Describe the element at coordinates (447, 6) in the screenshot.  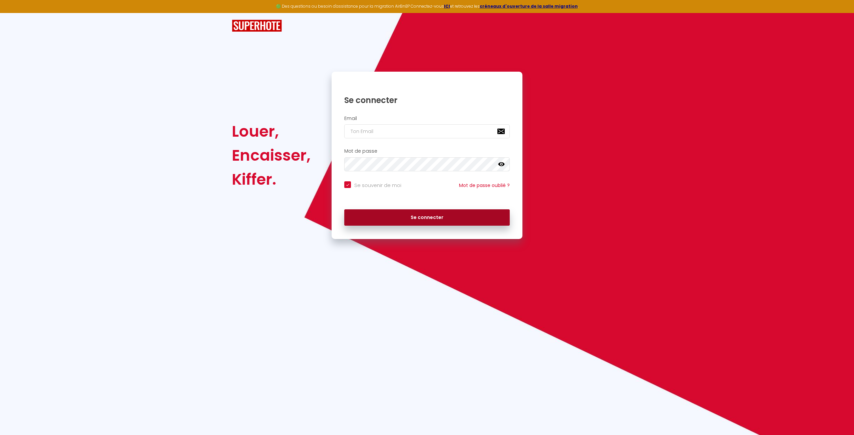
I see `a: ICI` at that location.